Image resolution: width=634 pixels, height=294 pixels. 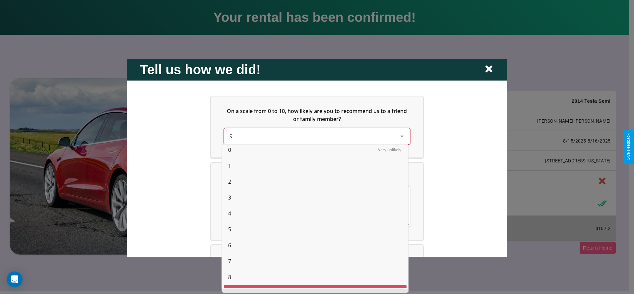 I want to click on span: 9, so click(x=231, y=136).